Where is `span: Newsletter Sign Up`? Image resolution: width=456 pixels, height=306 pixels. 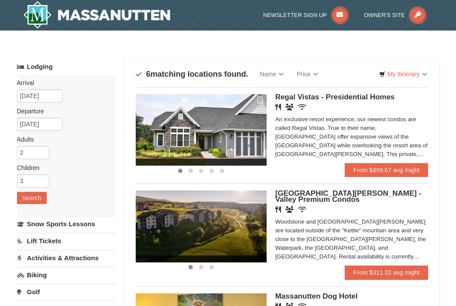 span: Newsletter Sign Up is located at coordinates (295, 15).